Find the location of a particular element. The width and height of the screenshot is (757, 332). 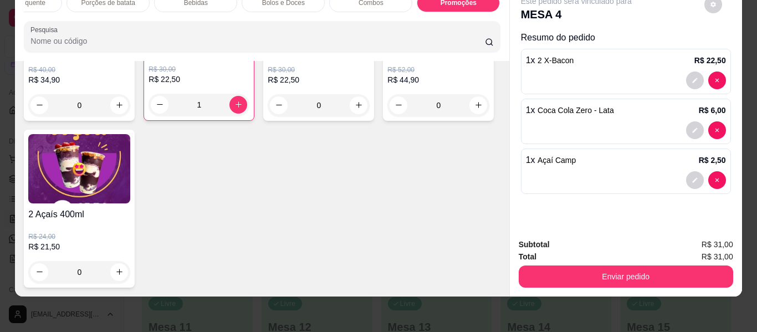

p: Resumo do pedido is located at coordinates (625, 38).